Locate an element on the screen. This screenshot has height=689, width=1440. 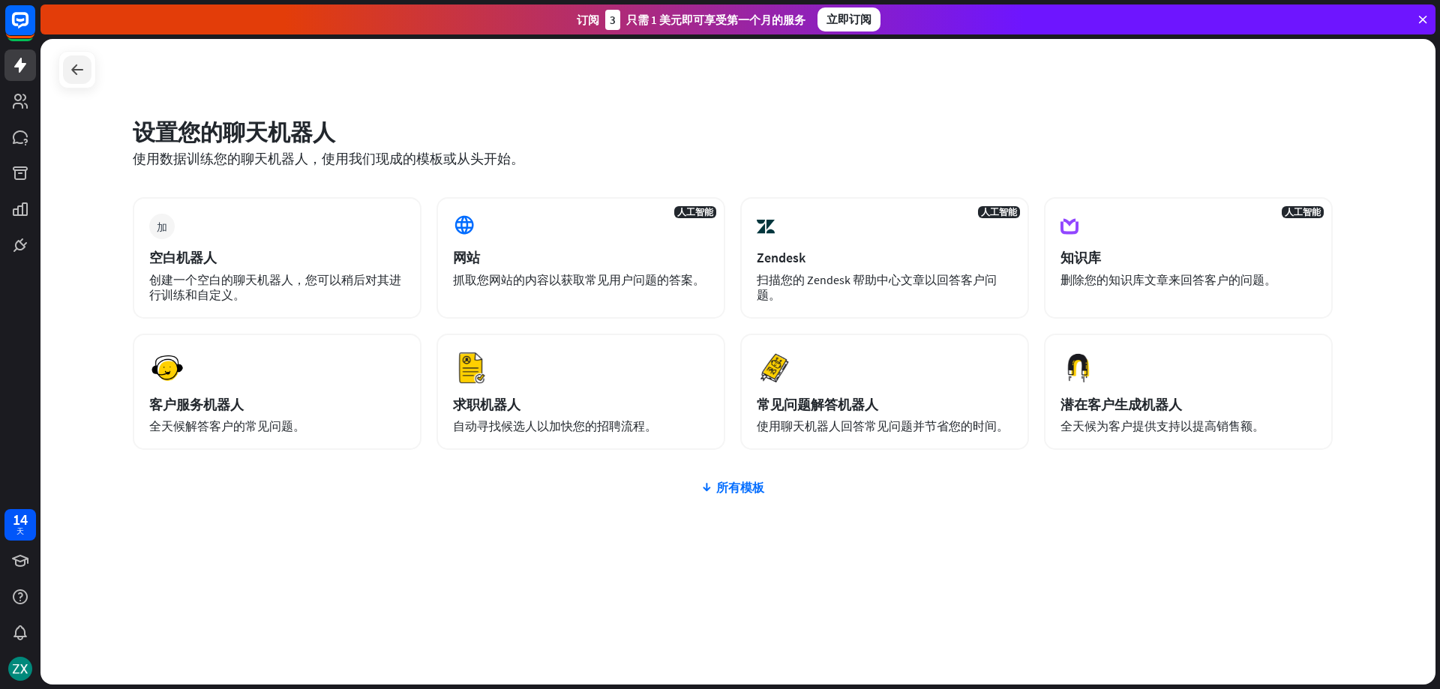
font: 订阅 is located at coordinates (588, 20).